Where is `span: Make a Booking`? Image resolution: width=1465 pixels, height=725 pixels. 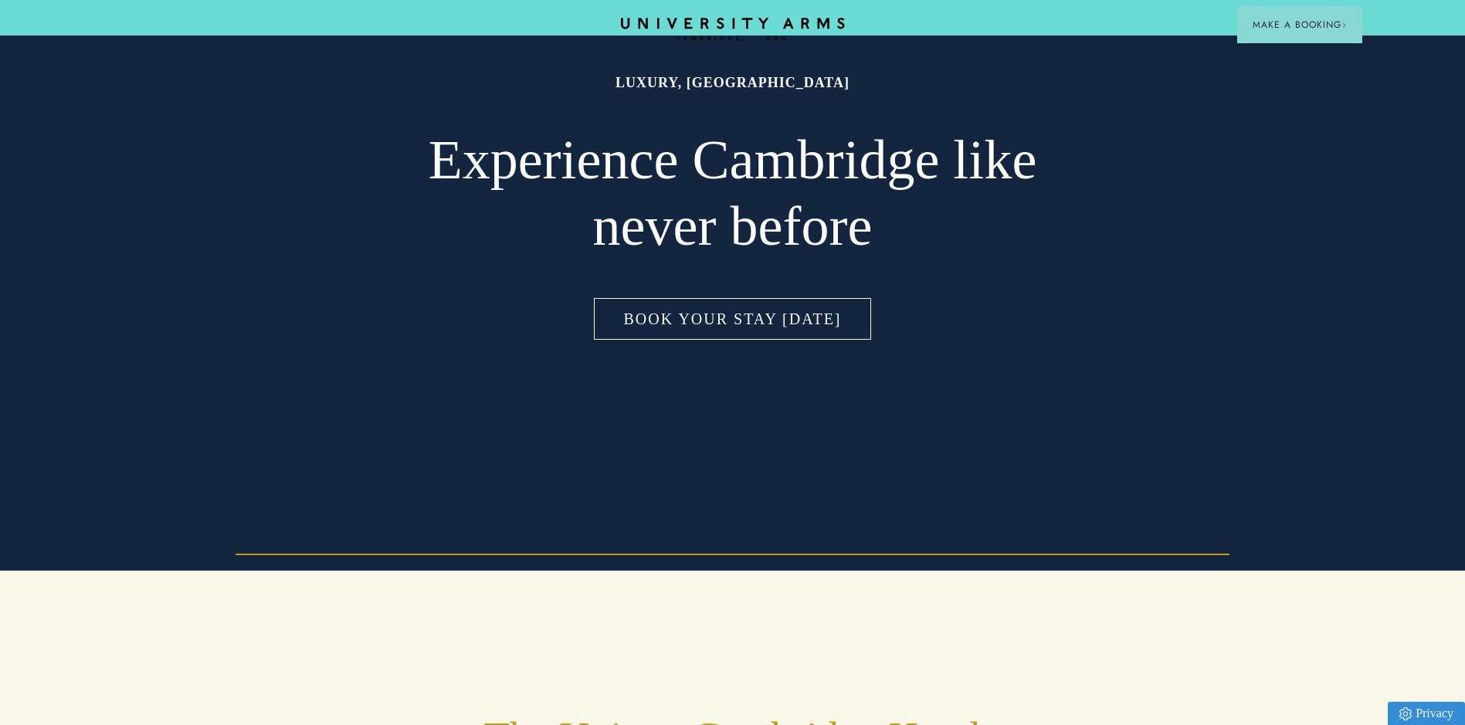 span: Make a Booking is located at coordinates (1300, 25).